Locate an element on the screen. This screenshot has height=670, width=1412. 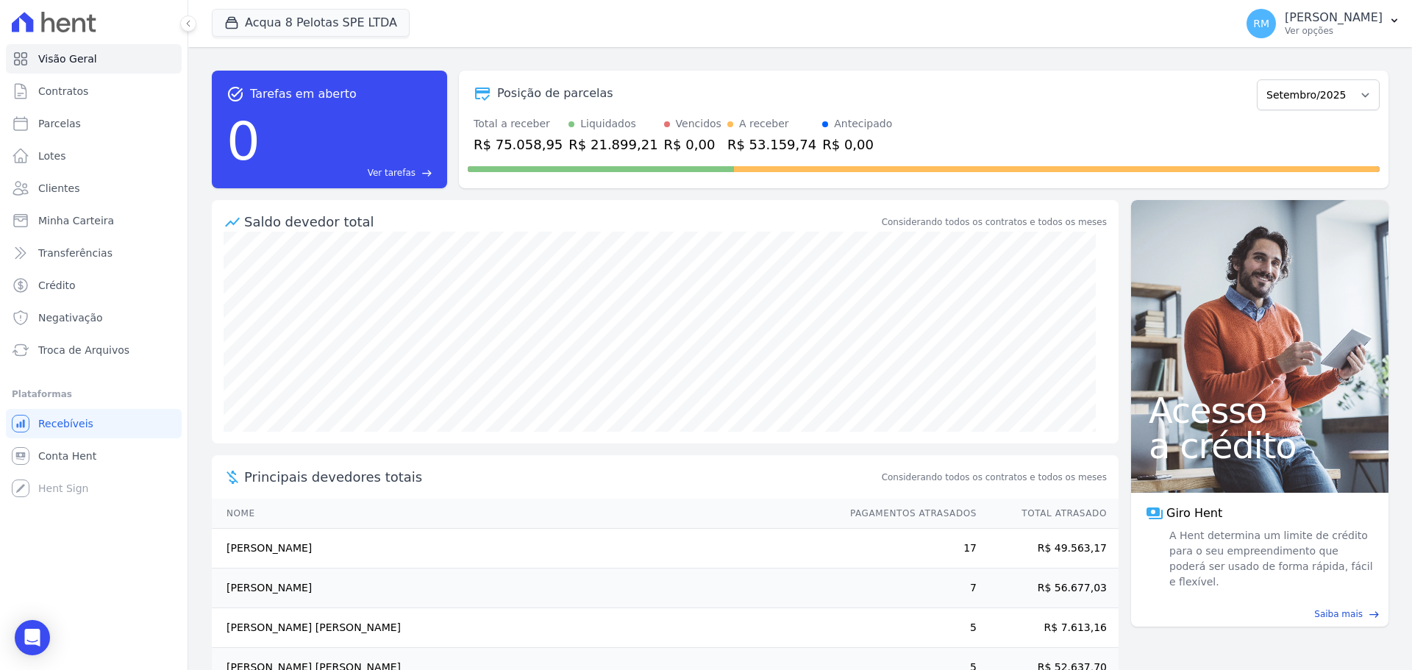
a: Saiba mais east is located at coordinates (1260, 614).